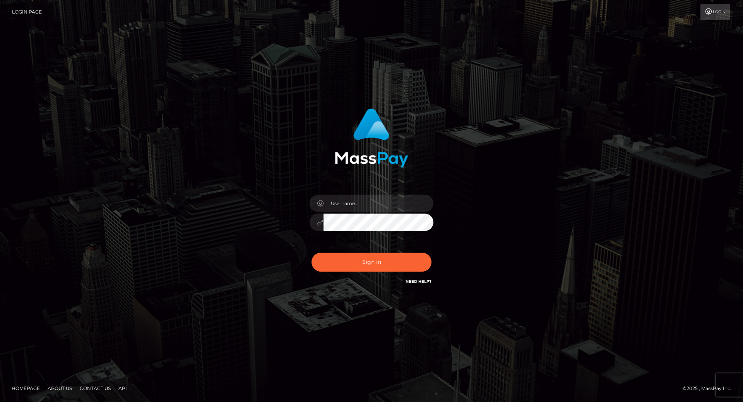  Describe the element at coordinates (418, 281) in the screenshot. I see `a: Need Help?` at that location.